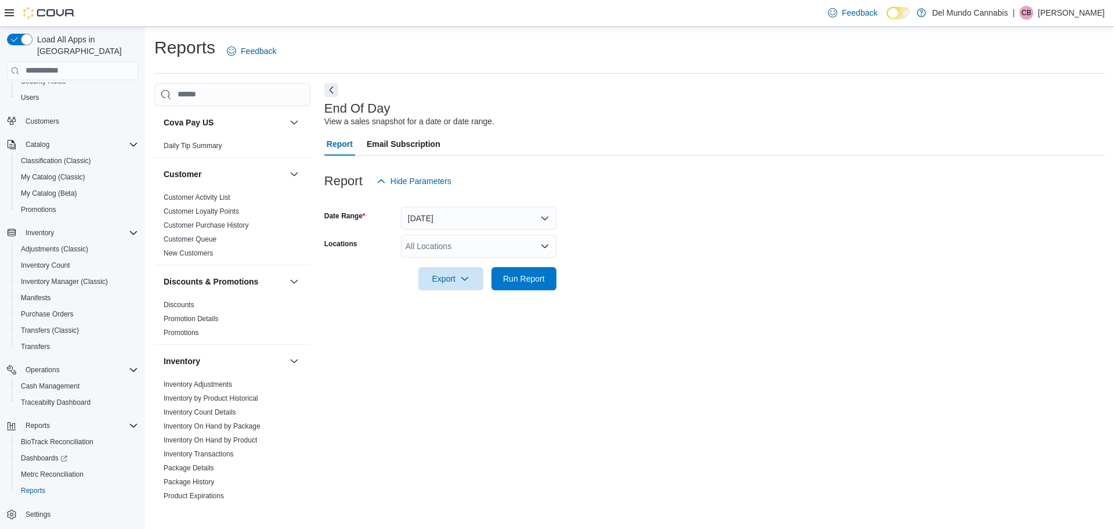 This screenshot has height=529, width=1114. Describe the element at coordinates (182, 174) in the screenshot. I see `h3: Customer` at that location.